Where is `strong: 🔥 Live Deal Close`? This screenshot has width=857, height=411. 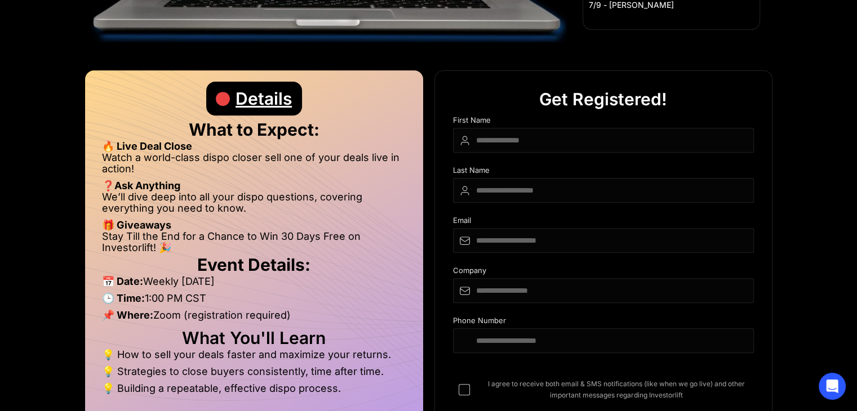 strong: 🔥 Live Deal Close is located at coordinates (147, 146).